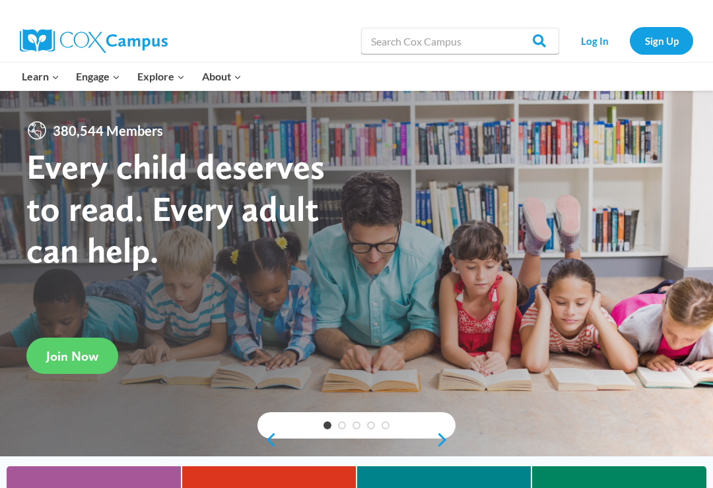  Describe the element at coordinates (131, 77) in the screenshot. I see `nav: Primary Navigation` at that location.